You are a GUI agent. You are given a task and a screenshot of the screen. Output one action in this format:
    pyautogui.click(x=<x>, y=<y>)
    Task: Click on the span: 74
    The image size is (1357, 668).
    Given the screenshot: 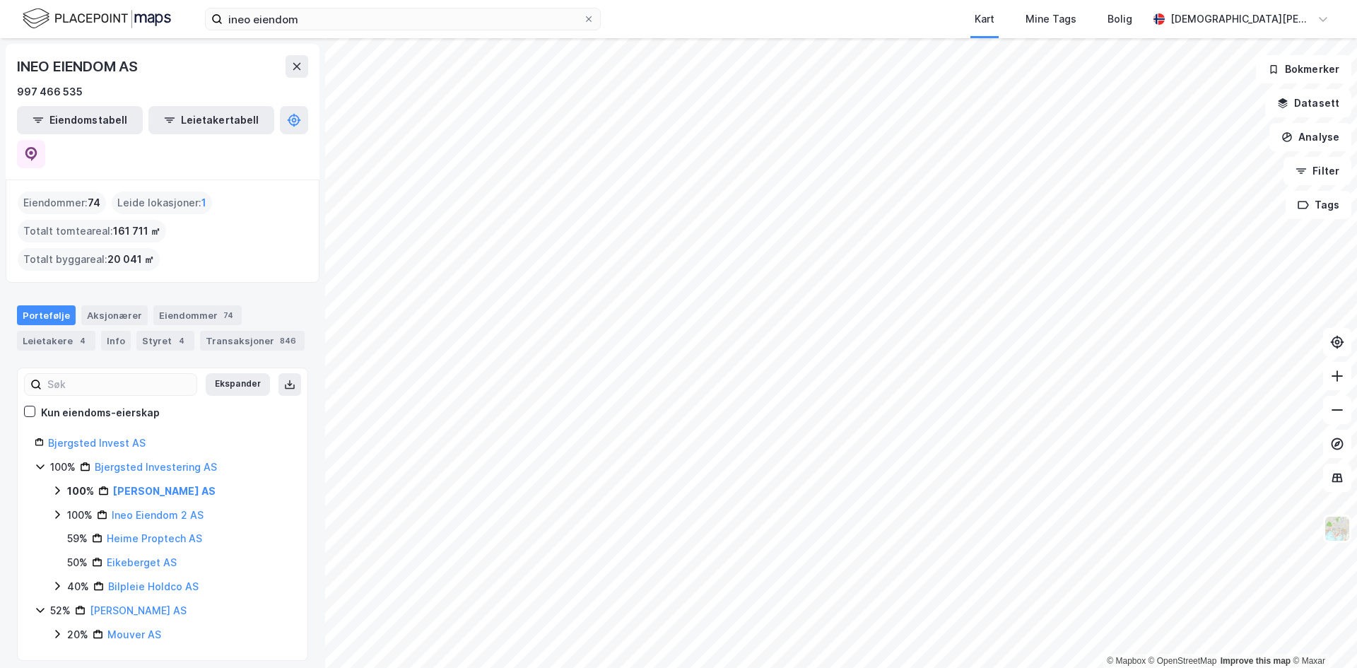 What is the action you would take?
    pyautogui.click(x=94, y=203)
    